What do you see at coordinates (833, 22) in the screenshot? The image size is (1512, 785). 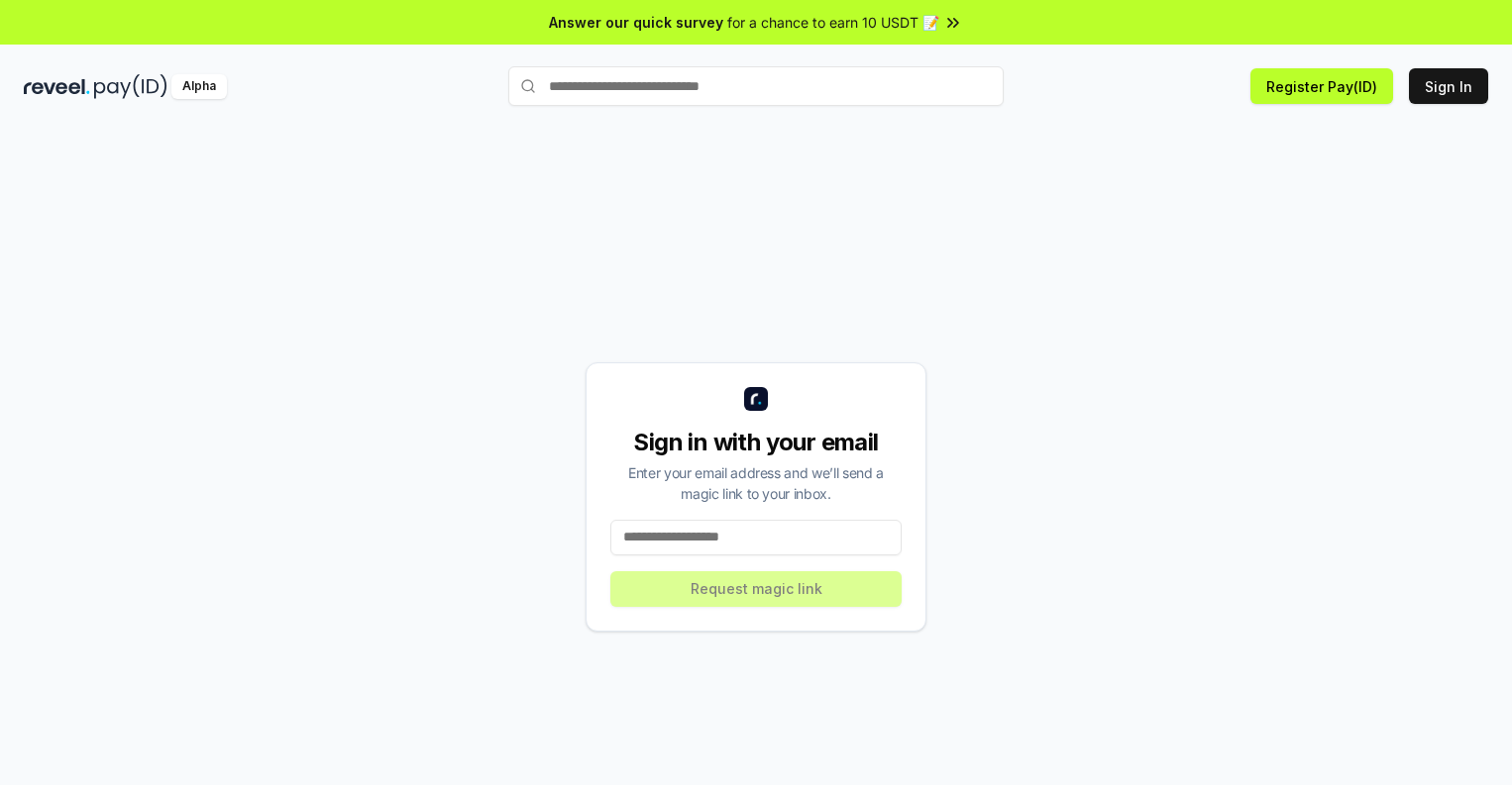 I see `span: for a chance to earn 10 USDT 📝` at bounding box center [833, 22].